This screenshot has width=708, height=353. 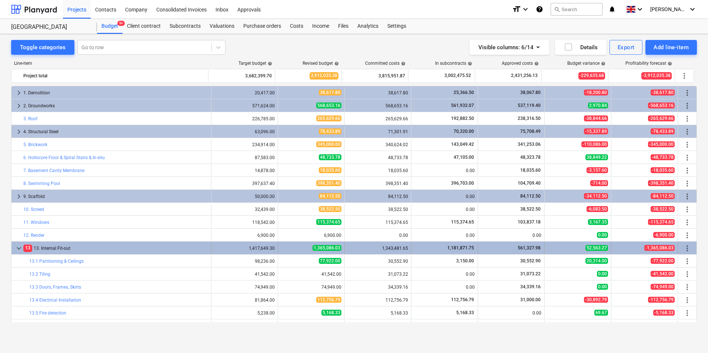 What do you see at coordinates (54, 171) in the screenshot?
I see `a: 7. Basement Cavity Membrane` at bounding box center [54, 171].